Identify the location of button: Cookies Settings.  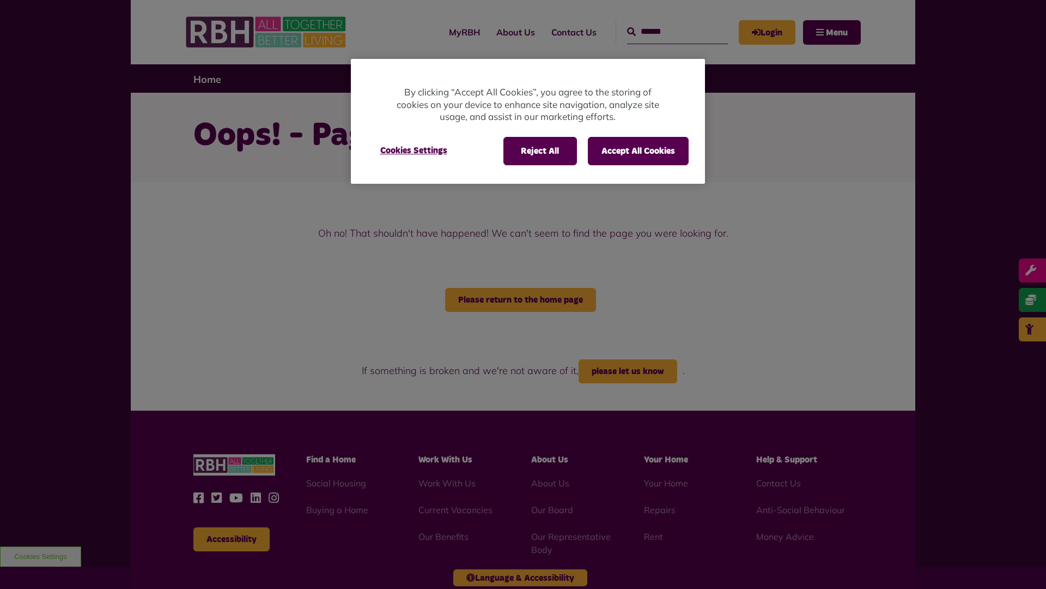
(414, 150).